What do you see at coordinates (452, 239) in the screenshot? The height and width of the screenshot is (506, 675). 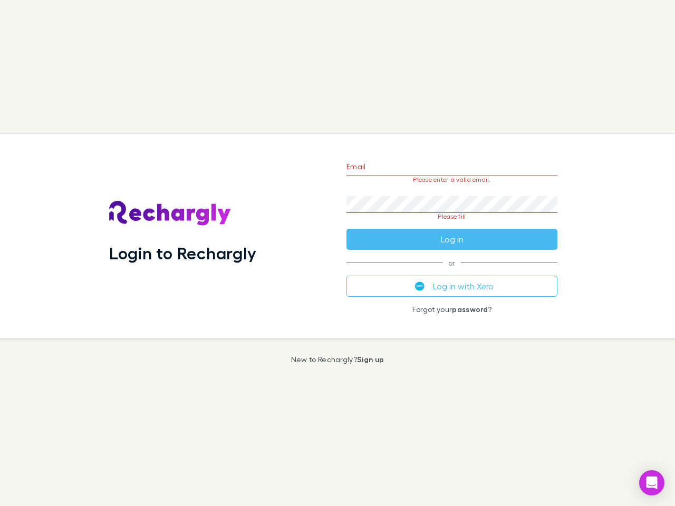 I see `button: Log in` at bounding box center [452, 239].